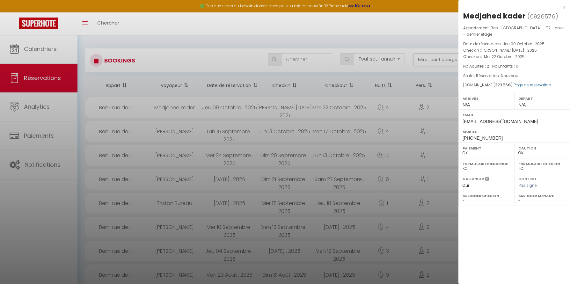 Image resolution: width=570 pixels, height=284 pixels. Describe the element at coordinates (527, 185) in the screenshot. I see `span: Pas signé` at that location.